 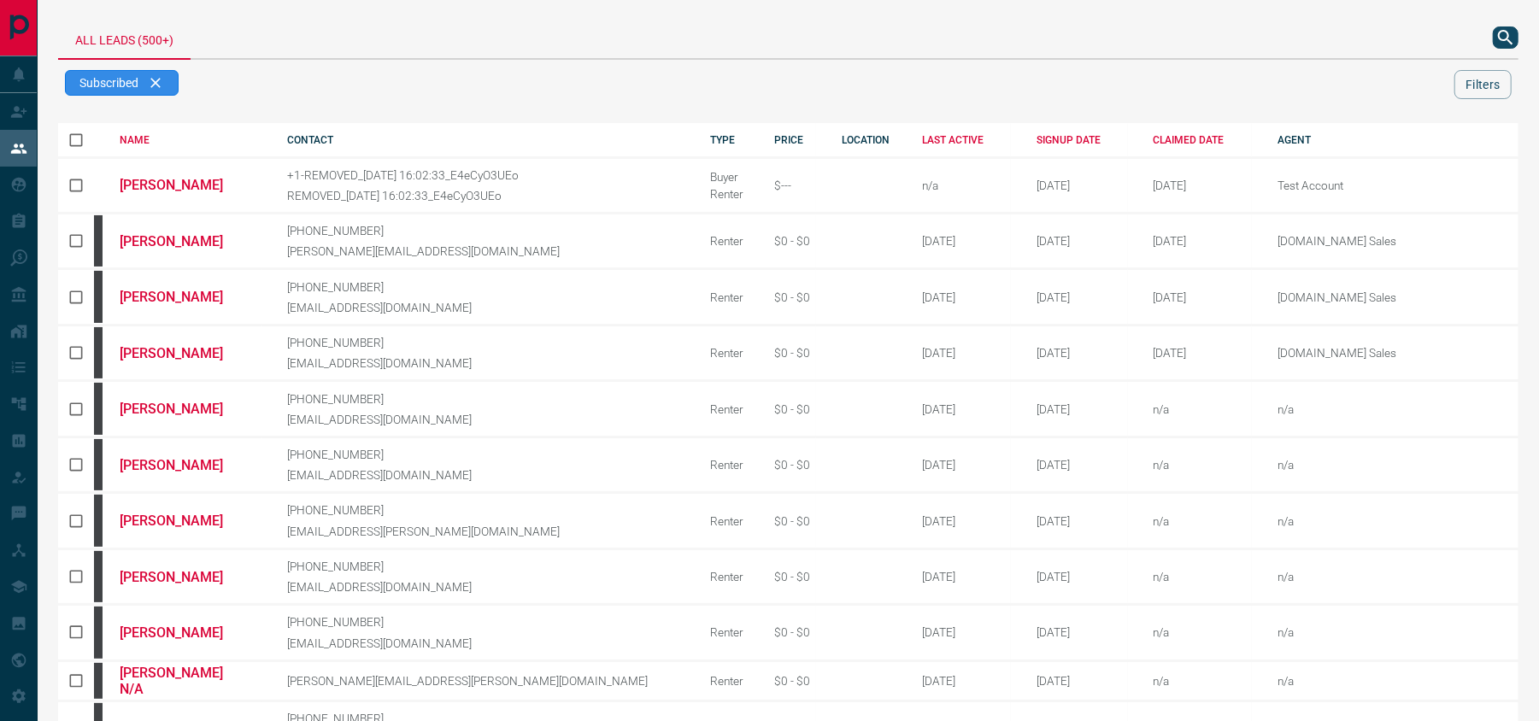 What do you see at coordinates (869, 140) in the screenshot?
I see `div: LOCATION` at bounding box center [869, 140].